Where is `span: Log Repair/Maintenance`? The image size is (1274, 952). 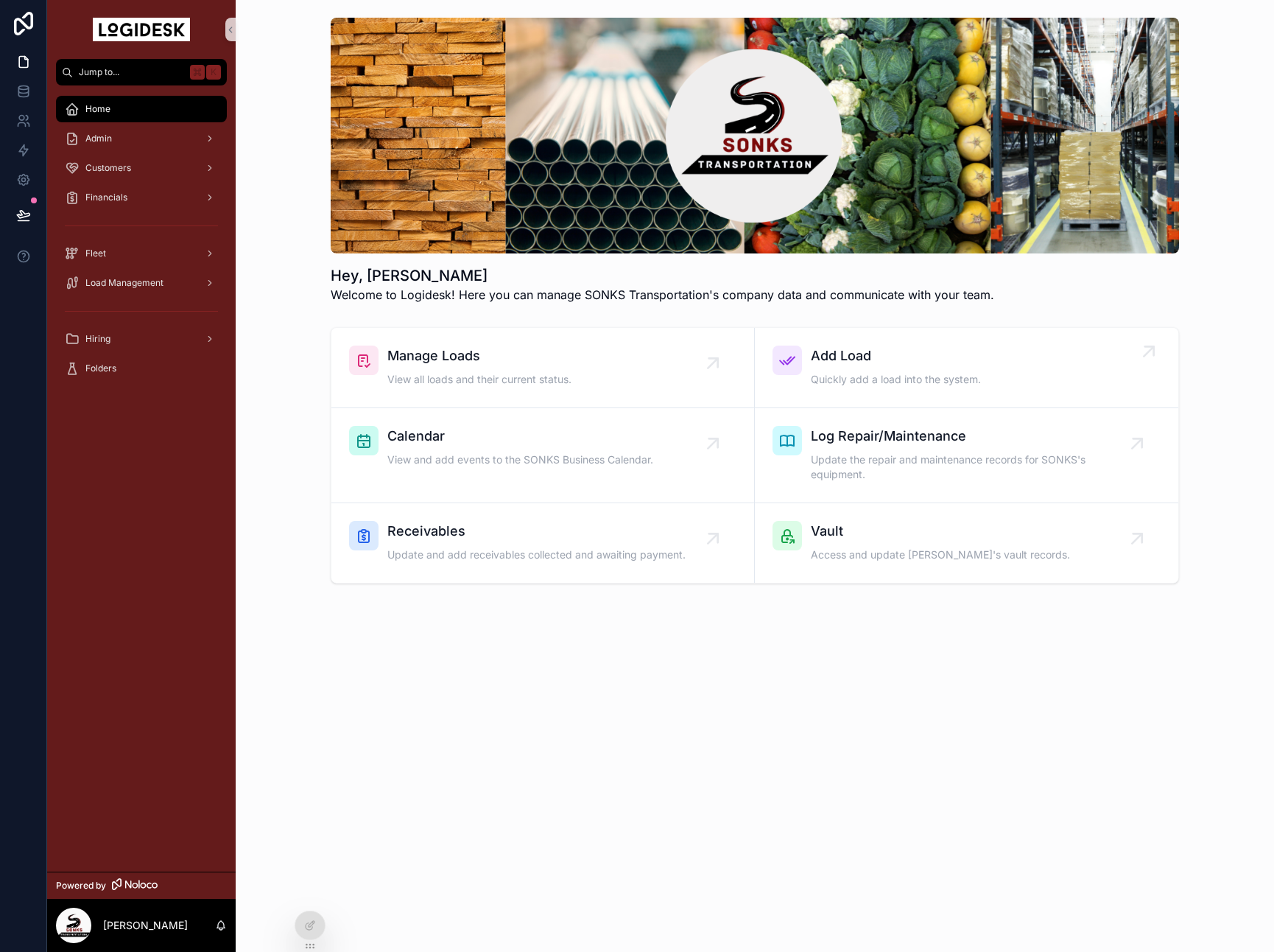
span: Log Repair/Maintenance is located at coordinates (974, 436).